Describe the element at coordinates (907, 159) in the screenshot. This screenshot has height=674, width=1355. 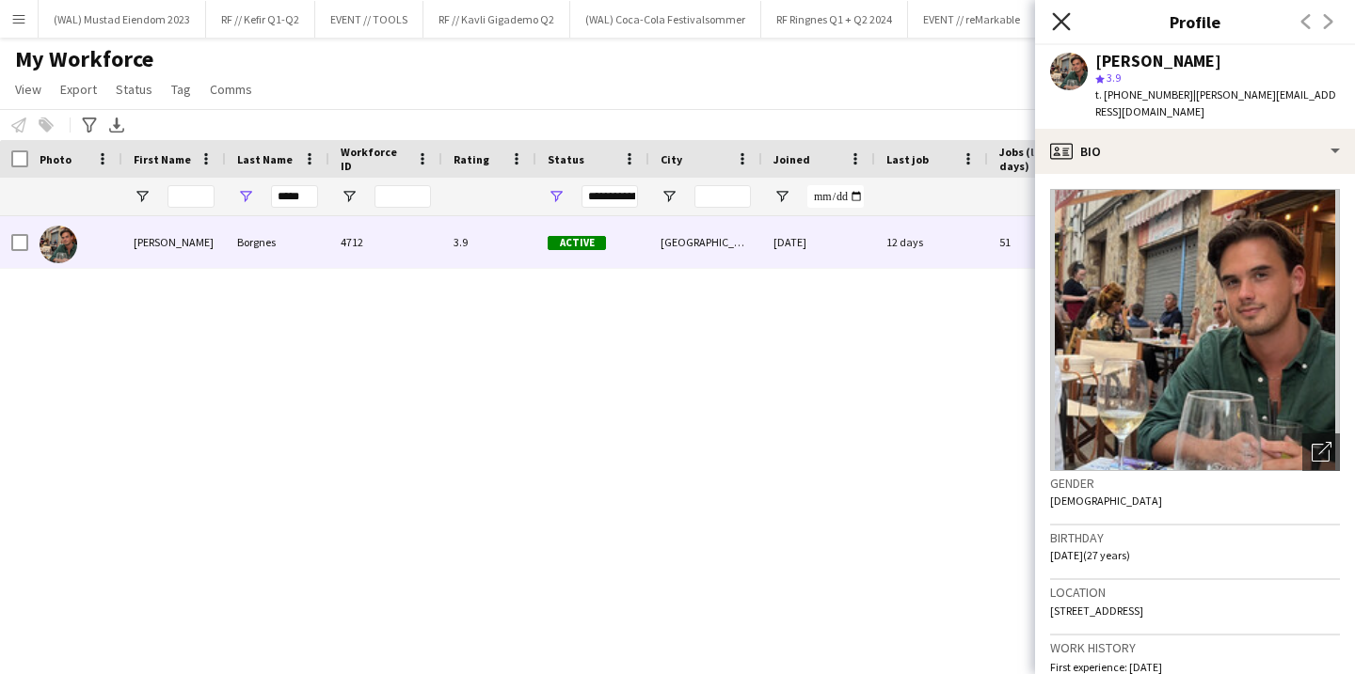
I see `span: Last job` at that location.